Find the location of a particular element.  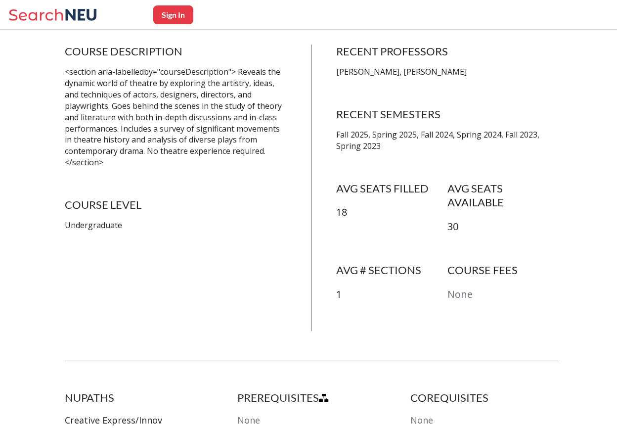

h4: COURSE FEES is located at coordinates (503, 270).